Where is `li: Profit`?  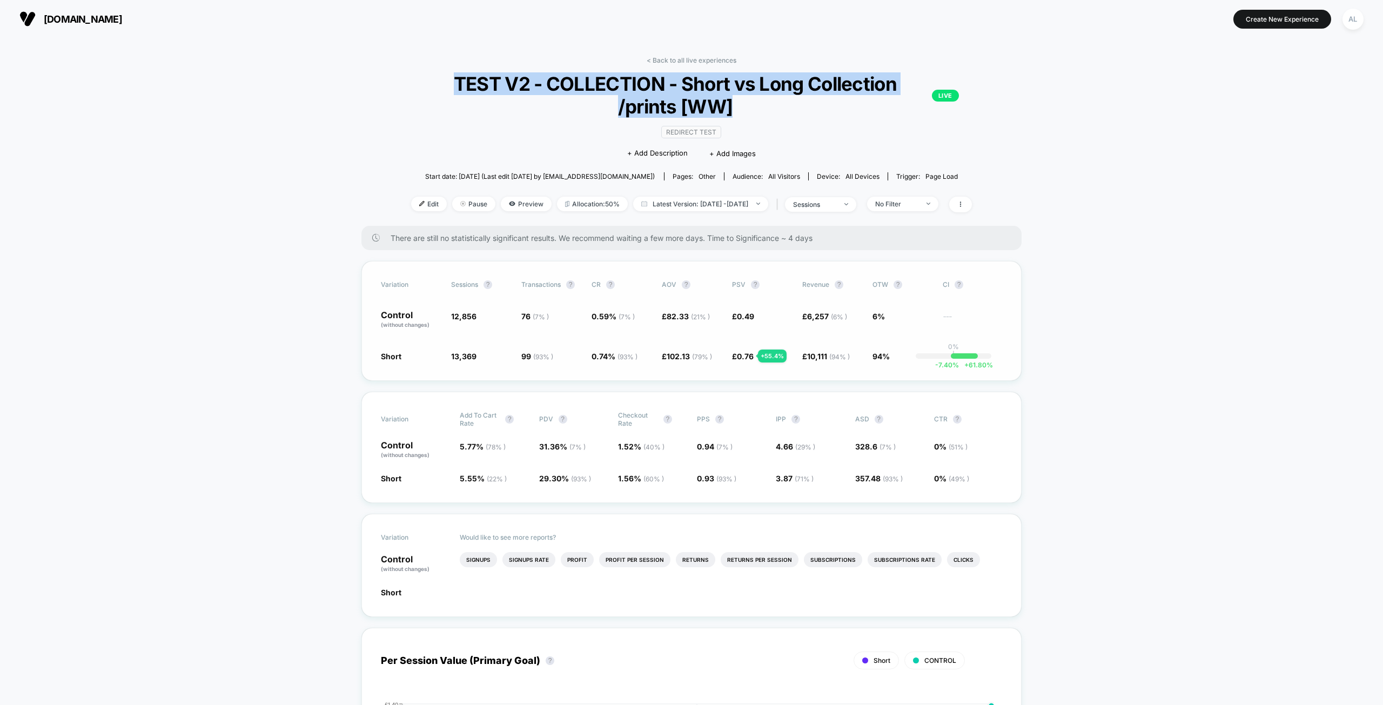
li: Profit is located at coordinates (577, 560).